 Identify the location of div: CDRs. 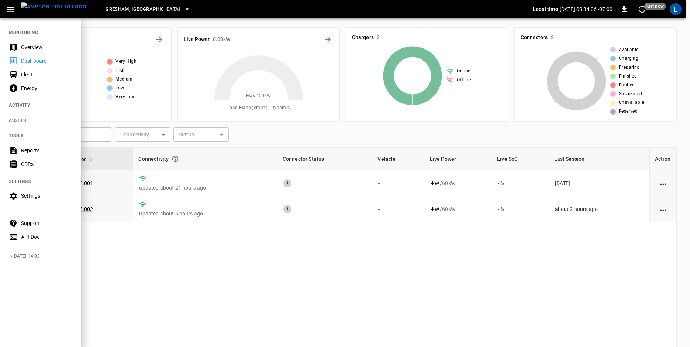
(47, 164).